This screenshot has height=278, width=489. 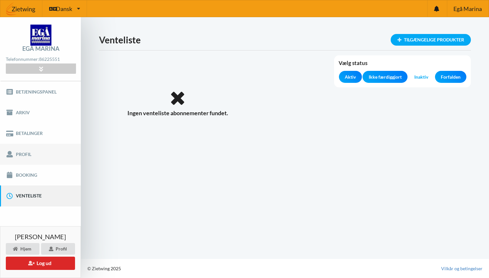 I want to click on span: Egå Marina, so click(x=468, y=9).